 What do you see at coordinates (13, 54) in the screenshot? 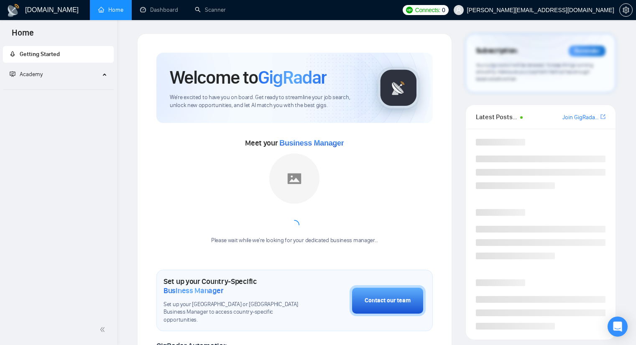
I see `span: rocket` at bounding box center [13, 54].